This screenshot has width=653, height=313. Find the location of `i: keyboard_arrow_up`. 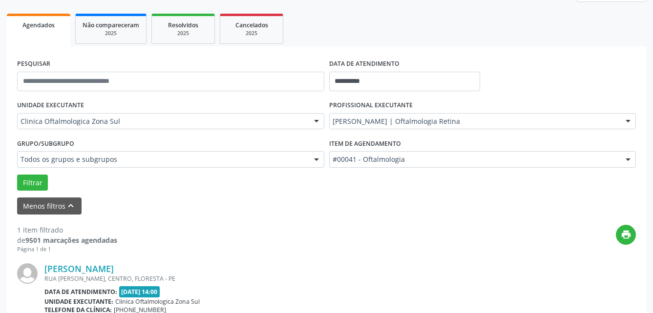

i: keyboard_arrow_up is located at coordinates (71, 206).